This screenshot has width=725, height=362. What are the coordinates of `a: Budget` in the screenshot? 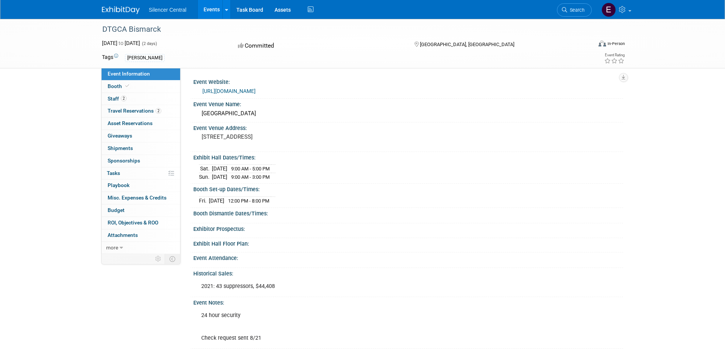 It's located at (141, 210).